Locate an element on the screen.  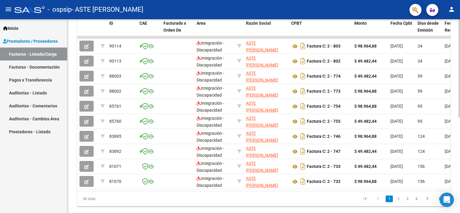
li: page 3 is located at coordinates (407, 199).